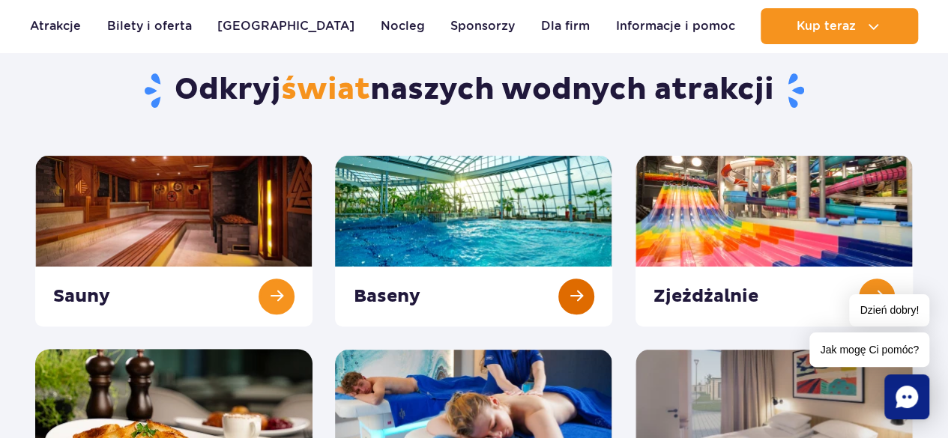  I want to click on a: Atrakcje, so click(55, 26).